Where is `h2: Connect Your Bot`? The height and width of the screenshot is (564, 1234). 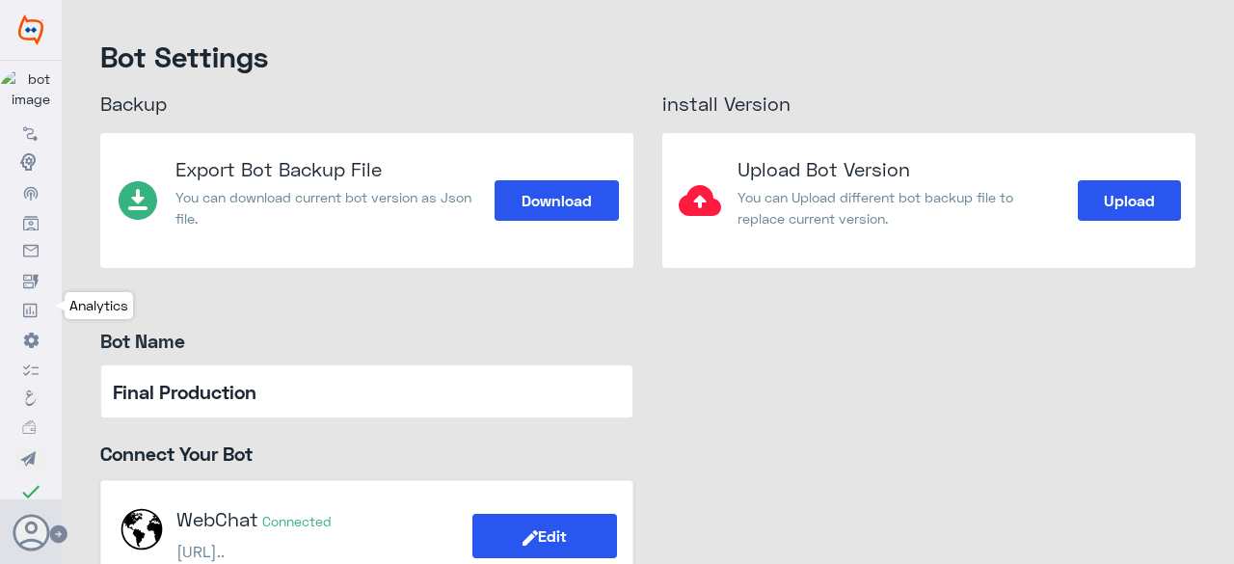 h2: Connect Your Bot is located at coordinates (366, 453).